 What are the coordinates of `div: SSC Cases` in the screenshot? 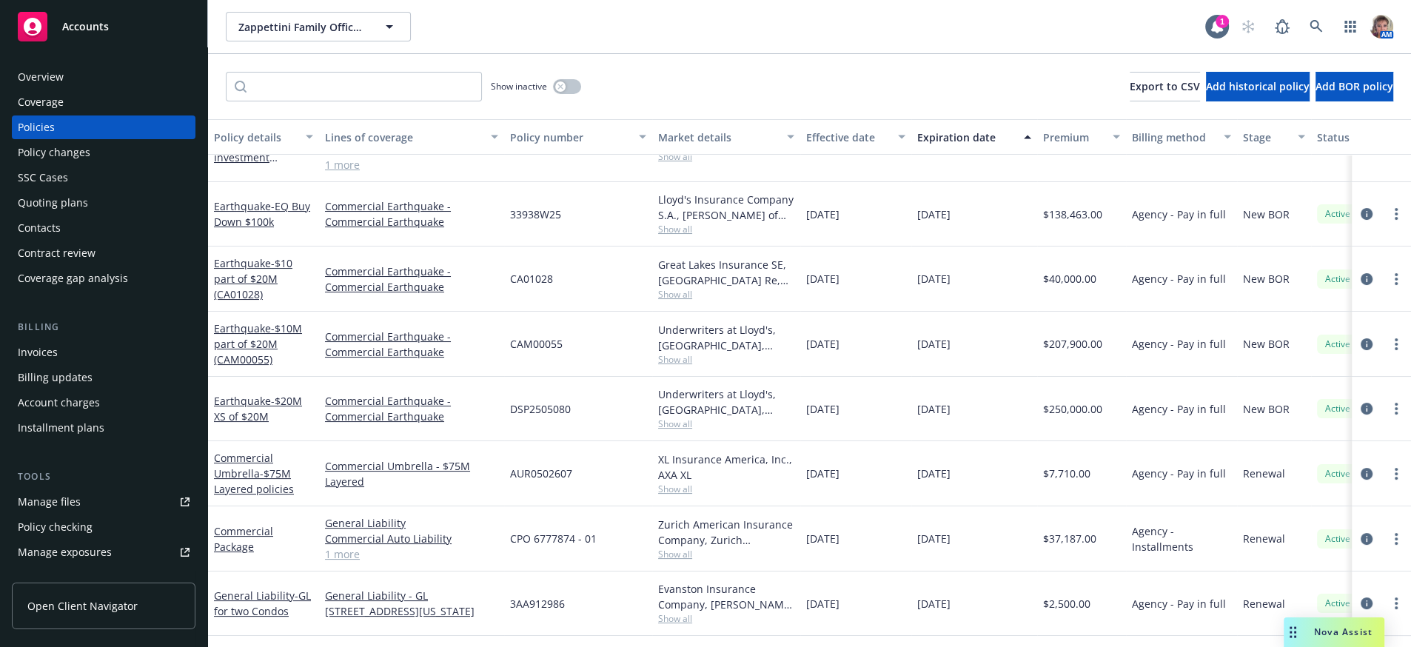 It's located at (43, 178).